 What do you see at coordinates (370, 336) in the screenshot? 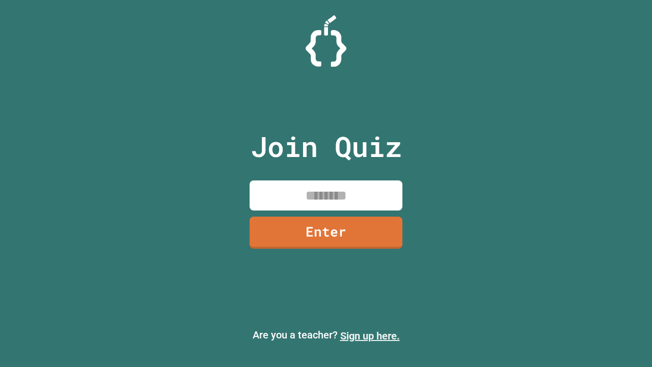
I see `a: Sign up here.` at bounding box center [370, 336].